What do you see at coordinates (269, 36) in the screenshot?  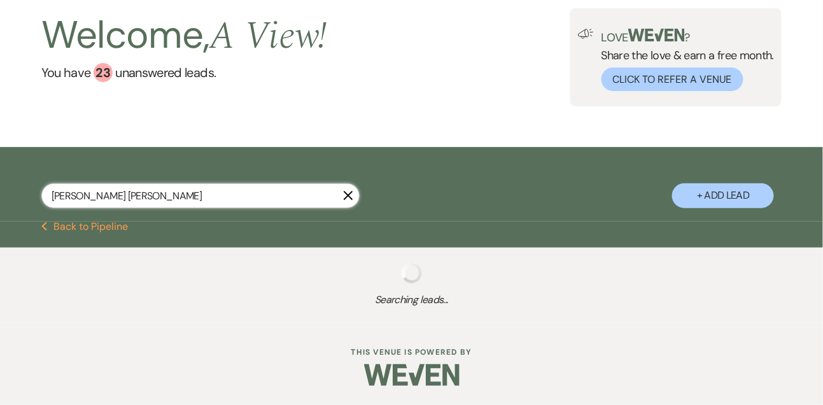 I see `span: A View !` at bounding box center [269, 36].